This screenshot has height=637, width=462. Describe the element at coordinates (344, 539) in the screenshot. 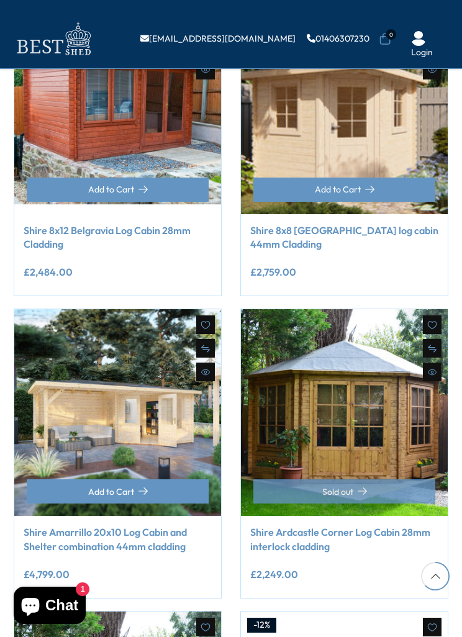

I see `a: Shire Ardcastle Corner Log Cabin 28mm interlock cladding` at that location.